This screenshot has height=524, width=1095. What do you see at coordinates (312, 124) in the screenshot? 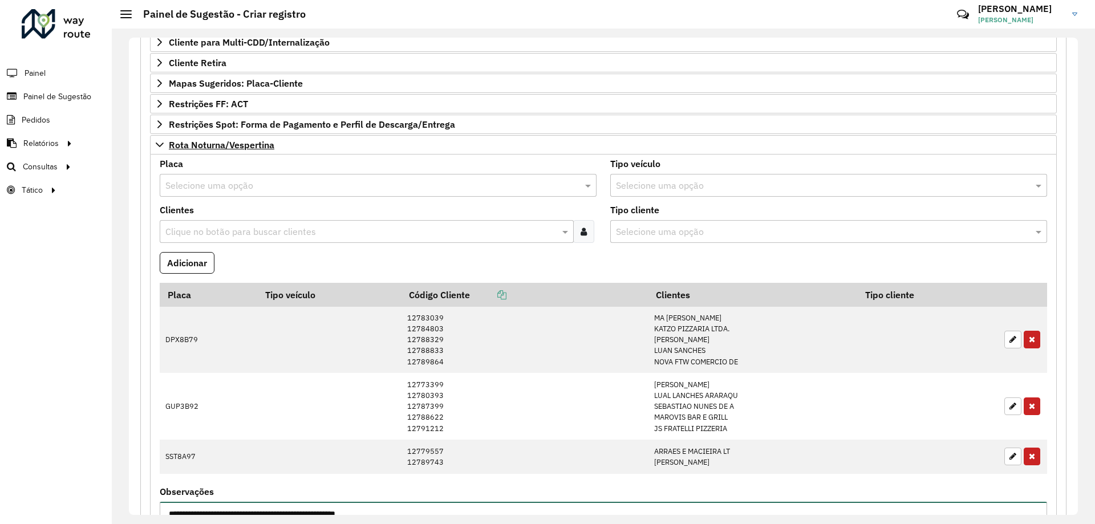
I see `span: Restrições Spot: Forma de Pagamento e Perfil de Descarga/Entrega` at bounding box center [312, 124].